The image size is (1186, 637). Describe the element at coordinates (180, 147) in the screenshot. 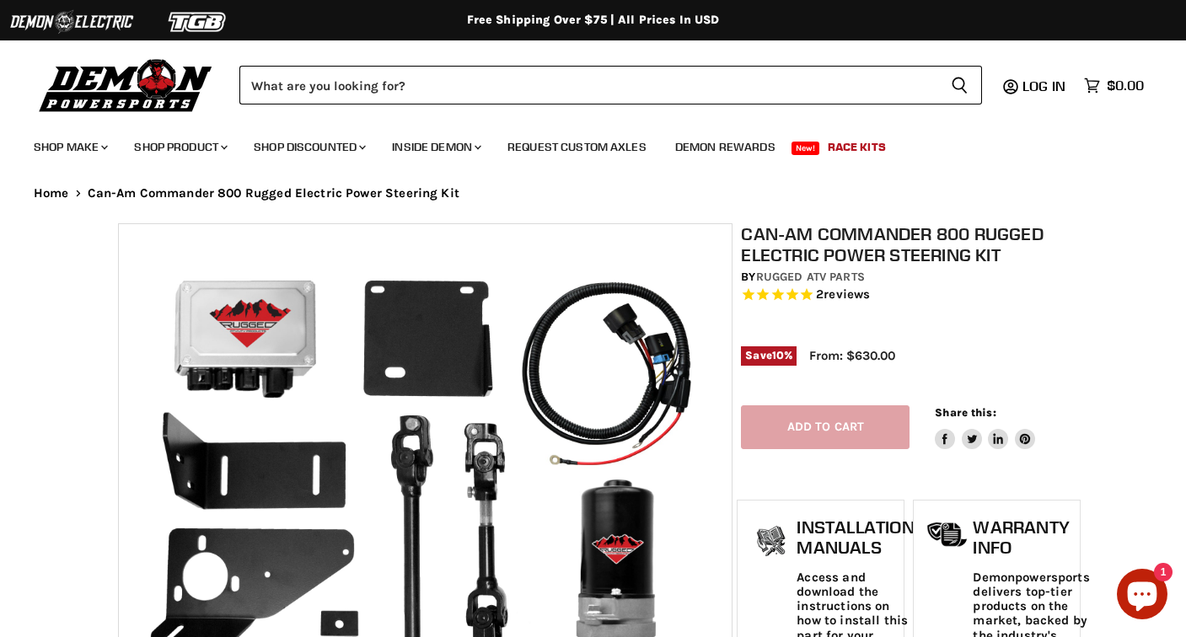

I see `a: Shop Product` at that location.